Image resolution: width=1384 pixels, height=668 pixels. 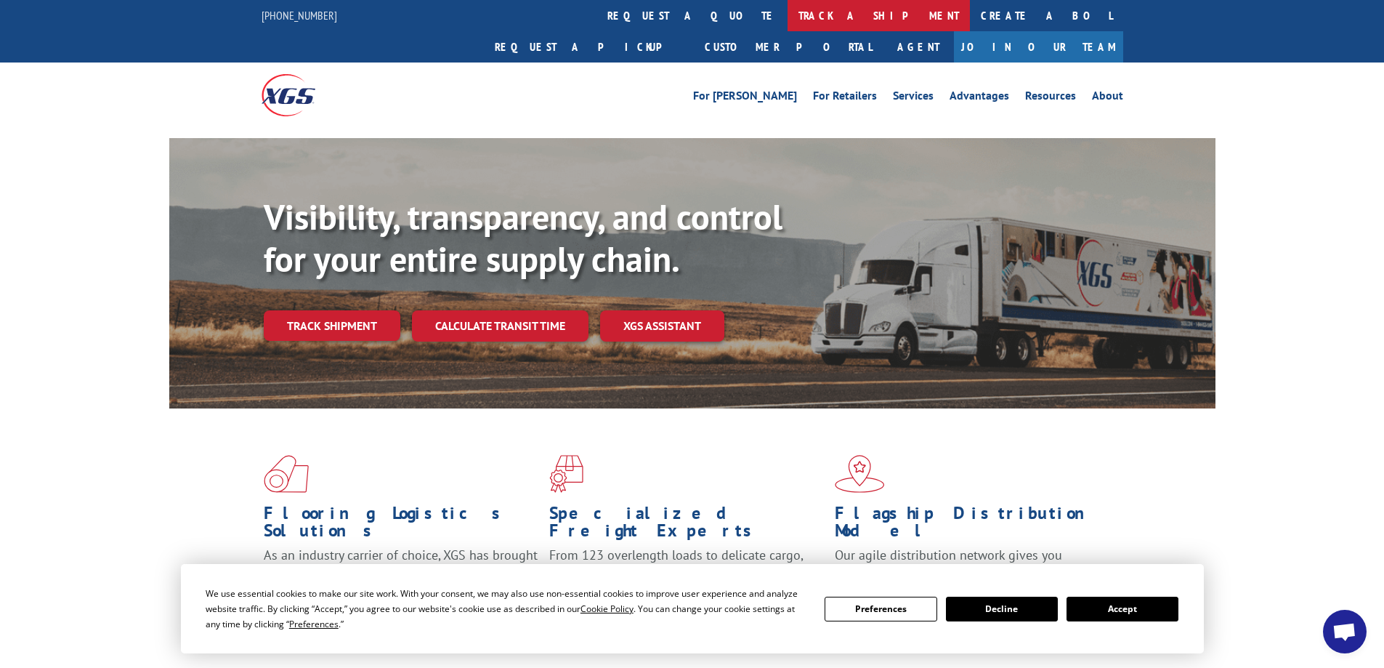 I want to click on button: Preferences, so click(x=881, y=609).